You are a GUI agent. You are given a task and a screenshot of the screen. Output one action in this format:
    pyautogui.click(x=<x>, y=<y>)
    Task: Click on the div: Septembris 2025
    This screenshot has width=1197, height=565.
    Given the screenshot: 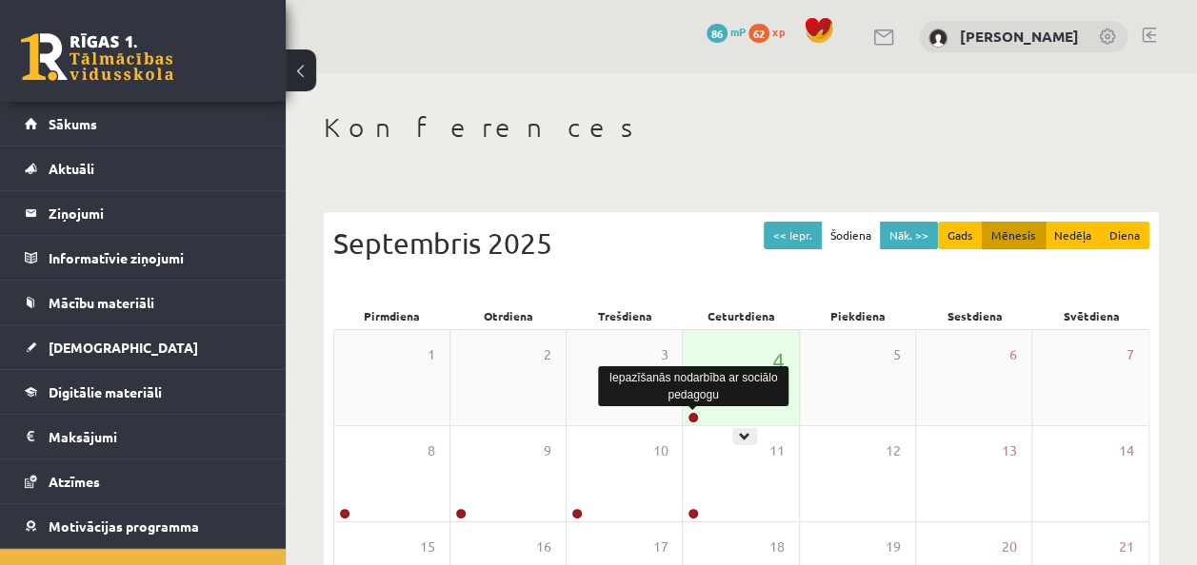 What is the action you would take?
    pyautogui.click(x=741, y=243)
    